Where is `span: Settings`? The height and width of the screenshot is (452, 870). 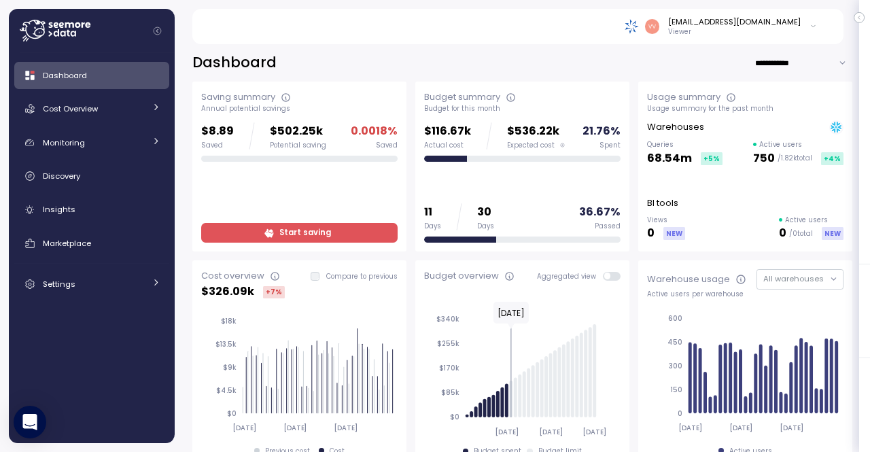
span: Settings is located at coordinates (59, 284).